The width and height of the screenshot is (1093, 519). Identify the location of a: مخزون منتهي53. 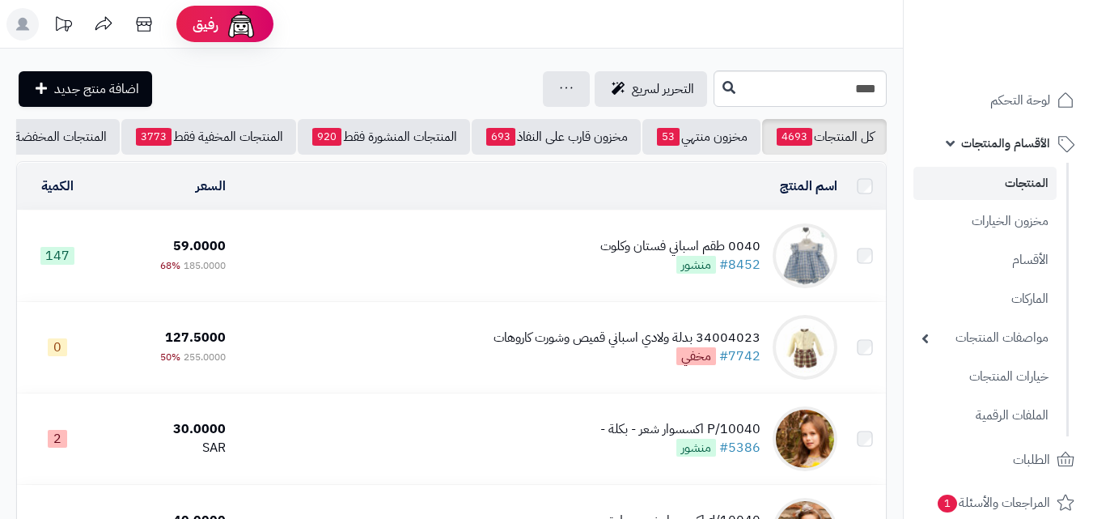
(702, 137).